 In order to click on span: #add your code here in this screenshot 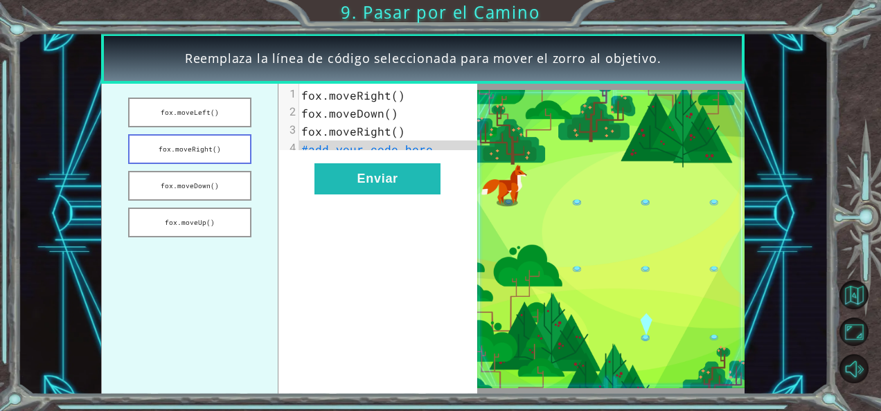, I will do `click(367, 149)`.